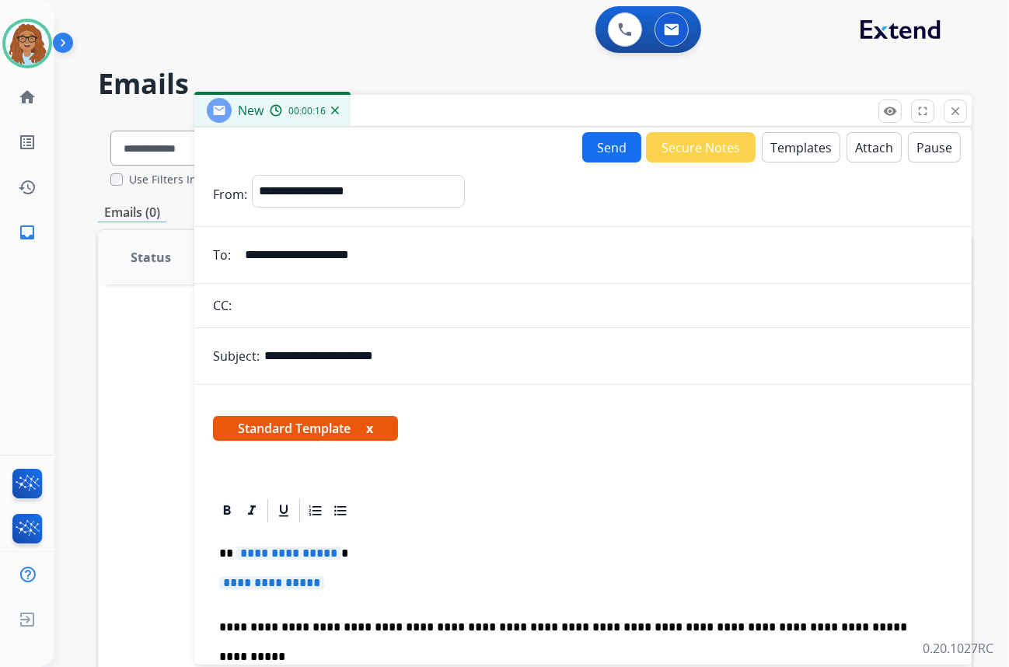 The height and width of the screenshot is (667, 1009). What do you see at coordinates (284, 511) in the screenshot?
I see `div: Underline` at bounding box center [284, 511].